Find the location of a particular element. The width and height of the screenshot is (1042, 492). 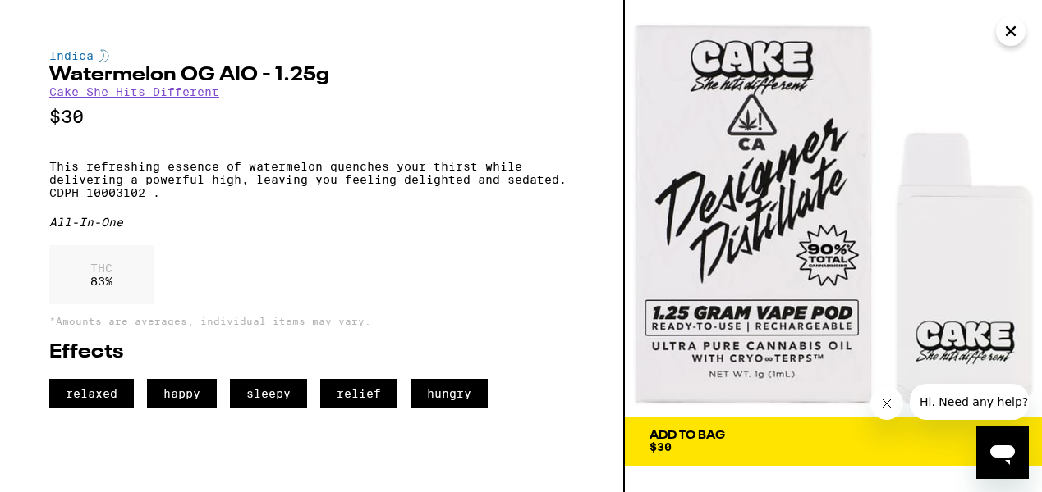

span: hungry is located at coordinates (449, 394).